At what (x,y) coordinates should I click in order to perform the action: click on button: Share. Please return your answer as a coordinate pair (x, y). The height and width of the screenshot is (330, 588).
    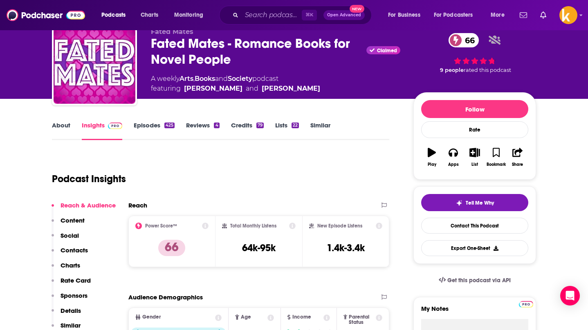
    Looking at the image, I should click on (518, 157).